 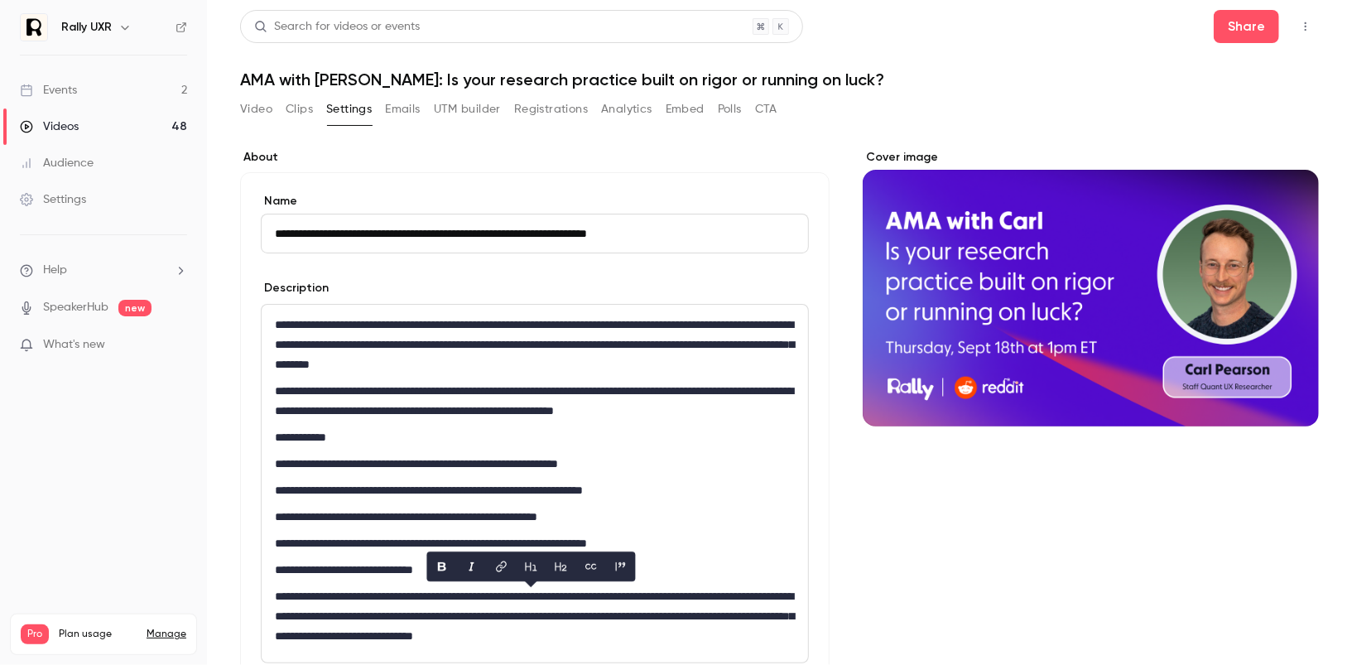 I want to click on div: Audience, so click(x=56, y=163).